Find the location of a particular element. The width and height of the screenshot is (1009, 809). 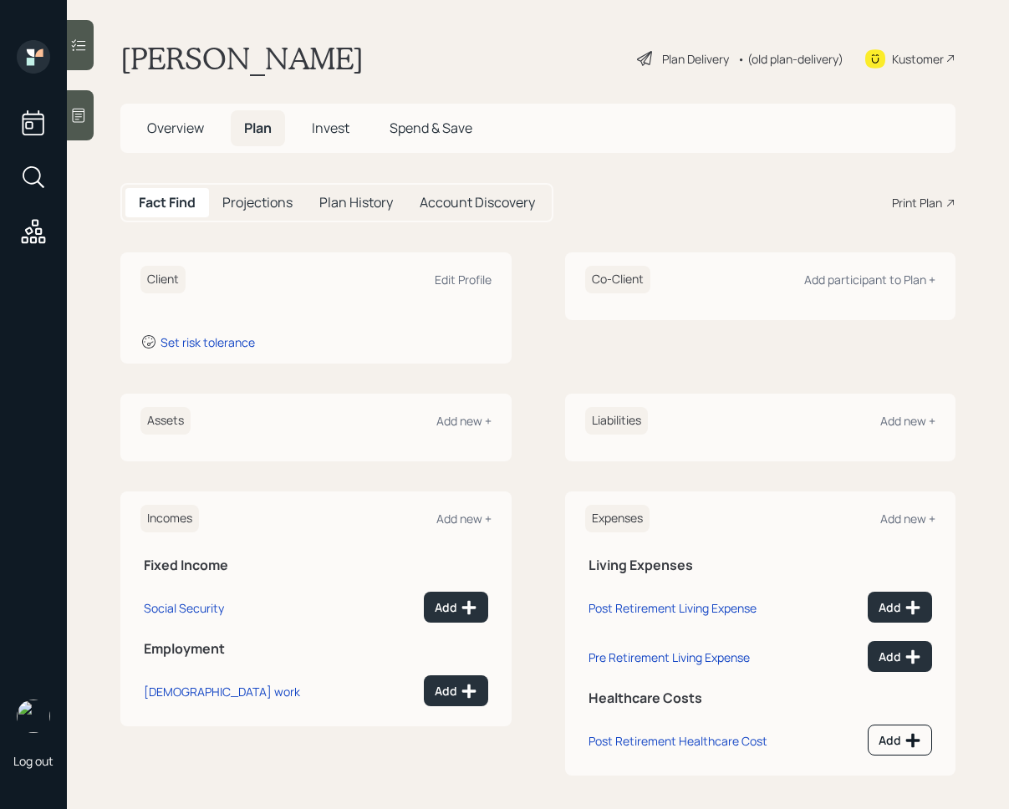

h6: Liabilities is located at coordinates (616, 421).